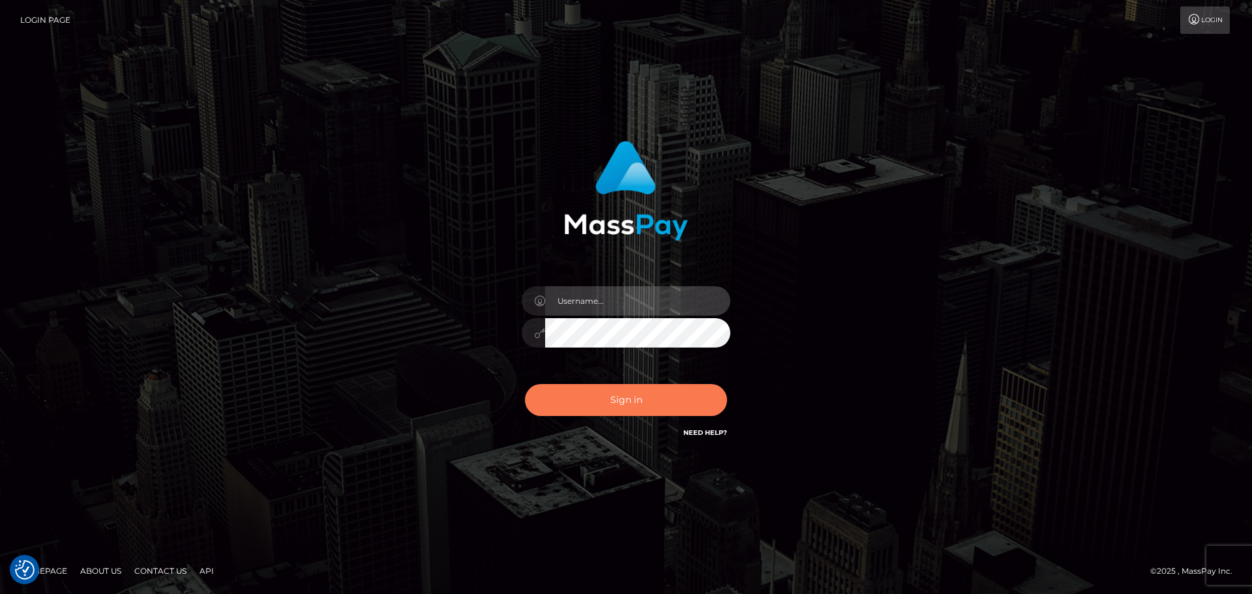 The image size is (1252, 594). I want to click on a: Login, so click(1205, 20).